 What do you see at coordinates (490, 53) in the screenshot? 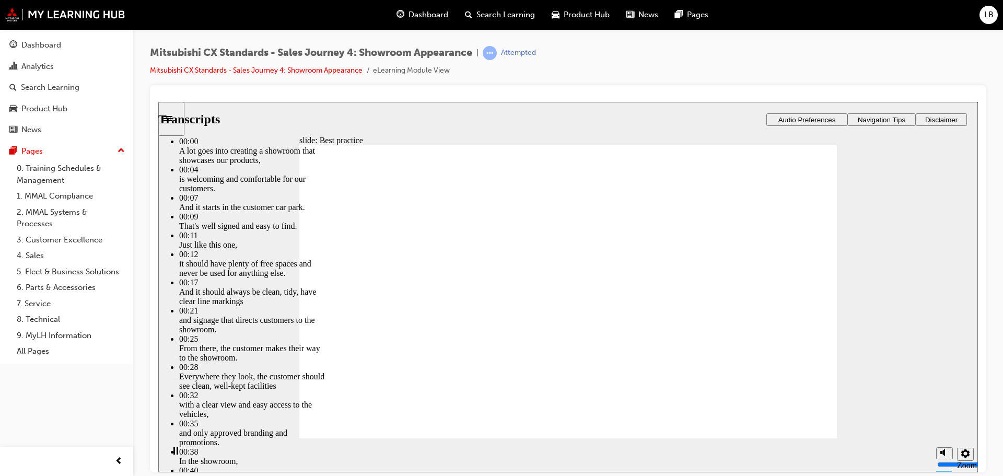
I see `span: learningRecordVerb_ATTEMPT-icon` at bounding box center [490, 53].